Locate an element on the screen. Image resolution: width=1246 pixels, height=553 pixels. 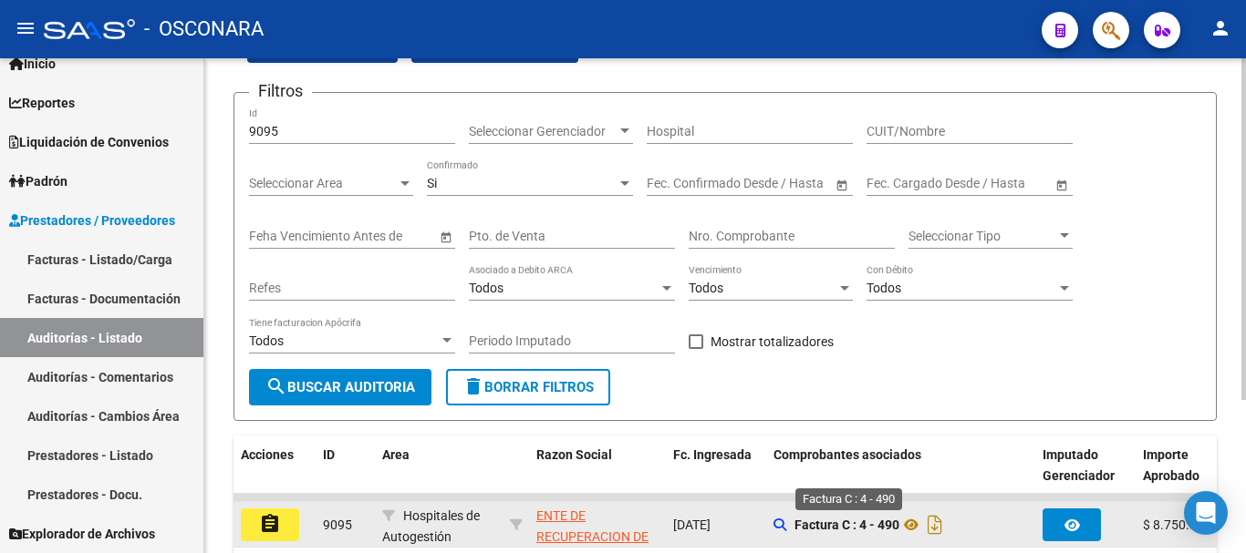
div: Open Intercom Messenger is located at coordinates (1205, 513).